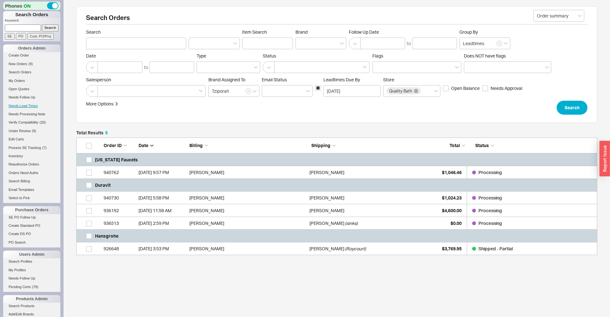 This screenshot has height=317, width=610. What do you see at coordinates (10, 36) in the screenshot?
I see `input: SE` at bounding box center [10, 36].